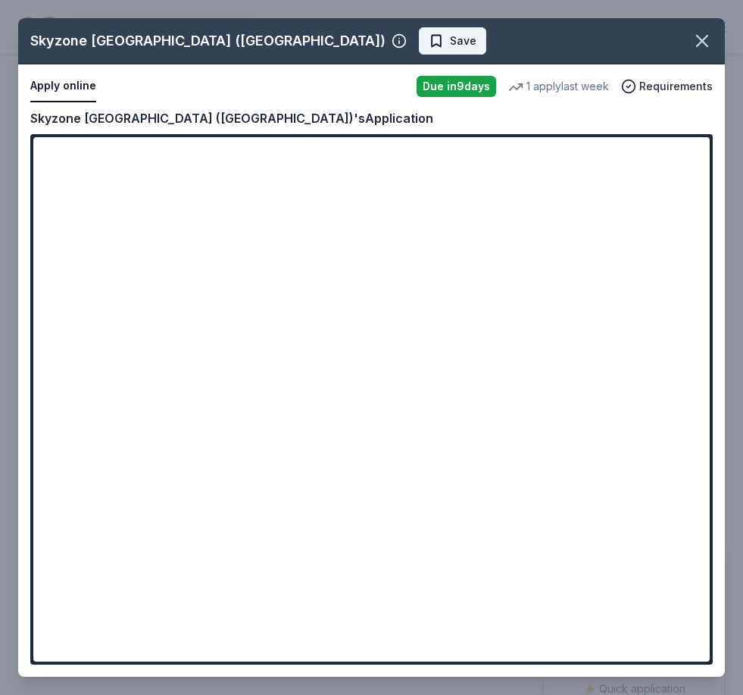 The image size is (743, 695). I want to click on button: Save, so click(452, 41).